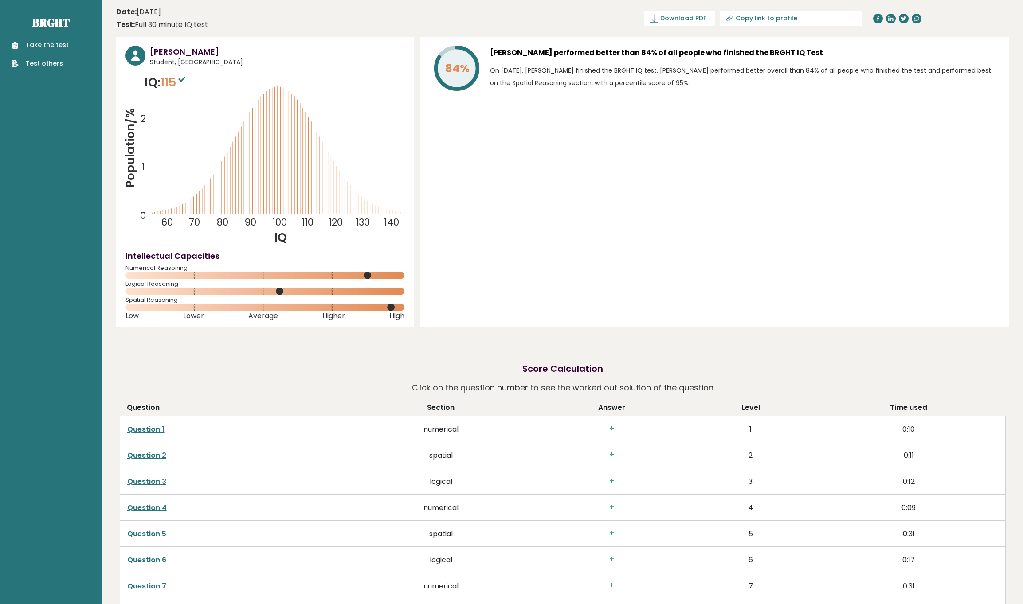 This screenshot has width=1023, height=604. I want to click on span: Spatial Reasoning, so click(265, 300).